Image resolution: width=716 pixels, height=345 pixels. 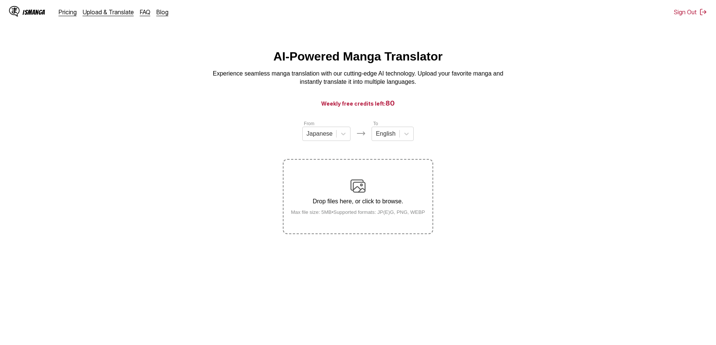 What do you see at coordinates (108, 12) in the screenshot?
I see `a: Upload & Translate` at bounding box center [108, 12].